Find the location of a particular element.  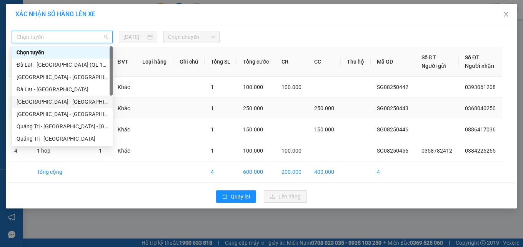

span: close is located at coordinates (506, 14).